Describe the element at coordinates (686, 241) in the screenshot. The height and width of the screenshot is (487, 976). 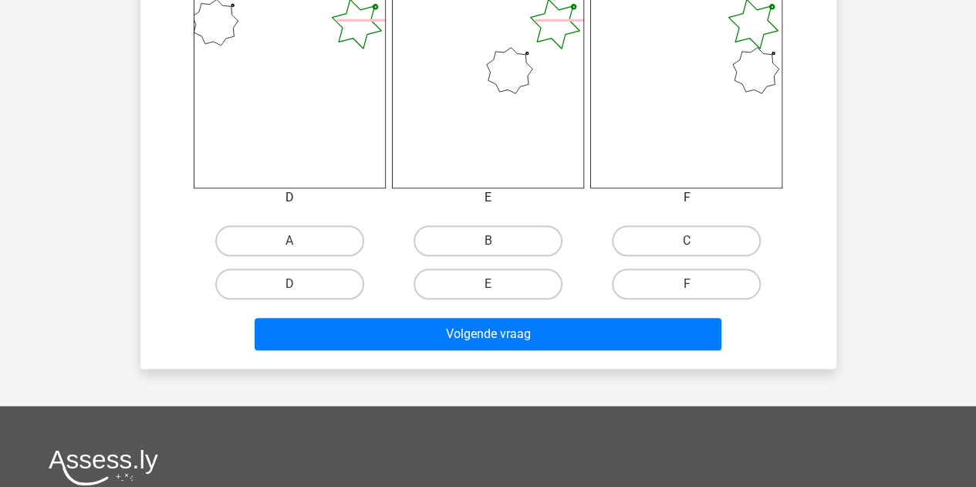
I see `label: C` at that location.